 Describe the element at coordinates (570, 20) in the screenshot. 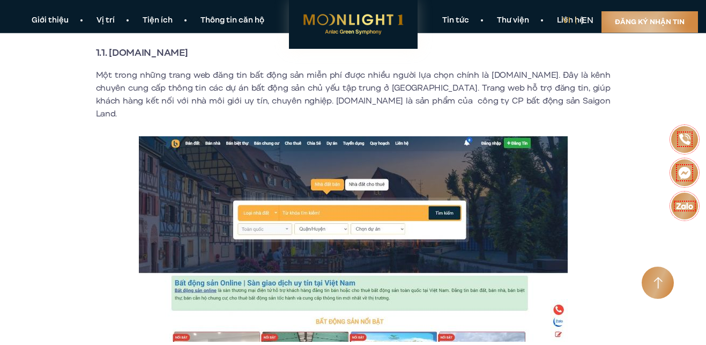

I see `a: Liên hệ` at that location.